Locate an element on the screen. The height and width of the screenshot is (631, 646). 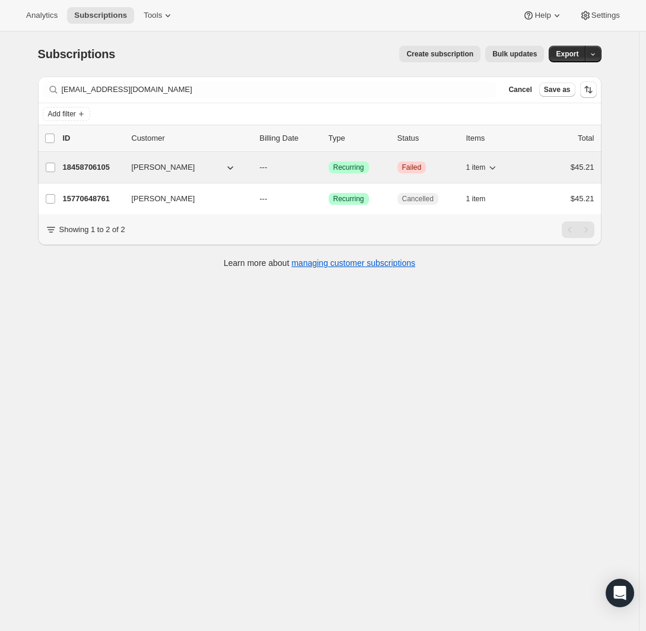
button: Bulk updates is located at coordinates (515, 54).